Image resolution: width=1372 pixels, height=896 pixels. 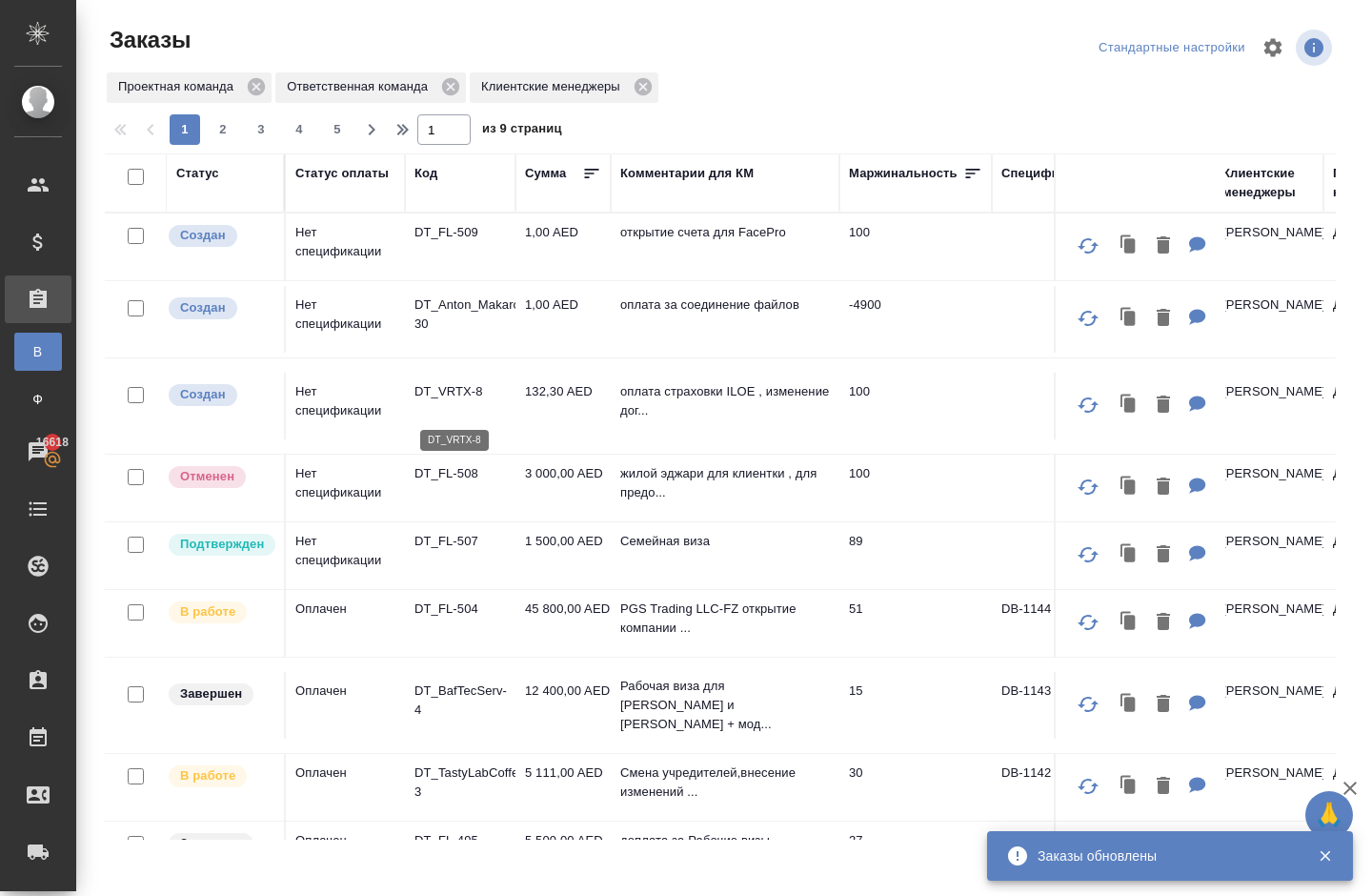 What do you see at coordinates (563, 556) in the screenshot?
I see `td: 1 500,00 AED` at bounding box center [563, 556].